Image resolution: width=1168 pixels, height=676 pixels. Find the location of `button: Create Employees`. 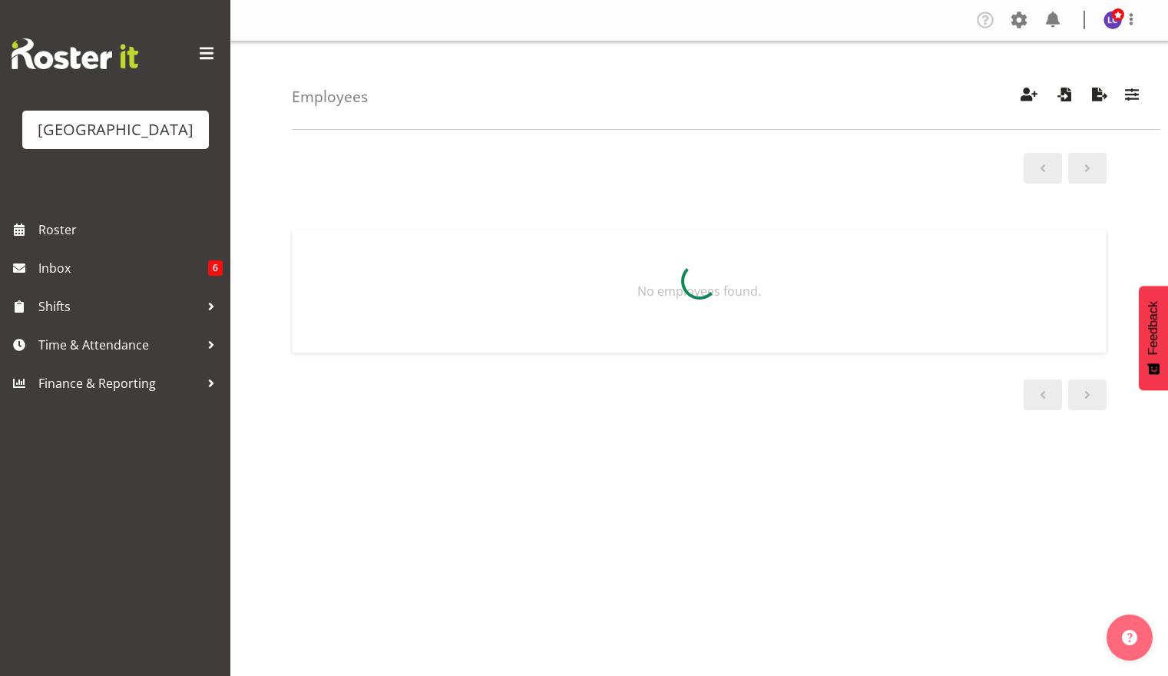

button: Create Employees is located at coordinates (1029, 97).